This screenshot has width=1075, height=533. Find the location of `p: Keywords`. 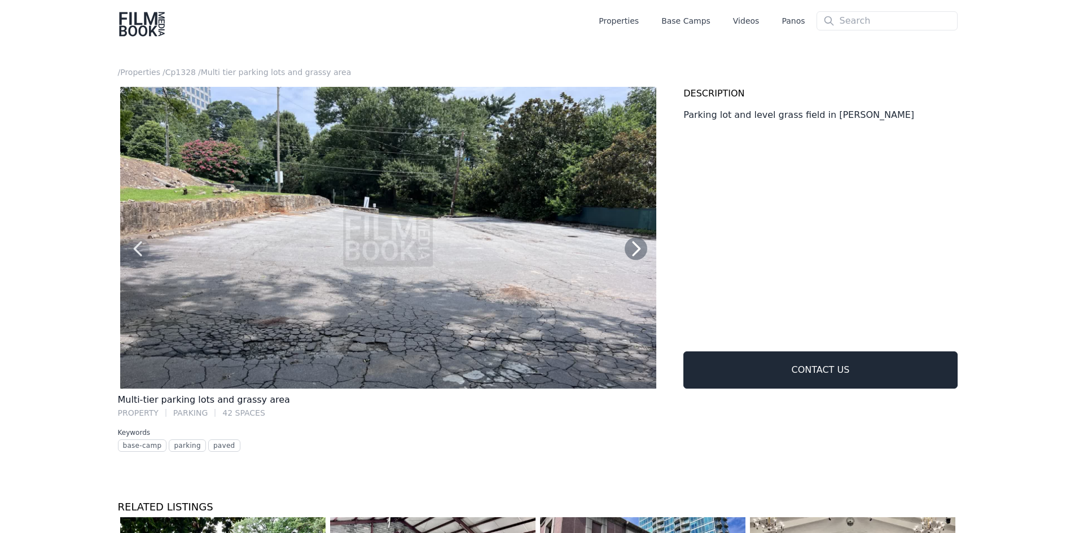

p: Keywords is located at coordinates (538, 433).